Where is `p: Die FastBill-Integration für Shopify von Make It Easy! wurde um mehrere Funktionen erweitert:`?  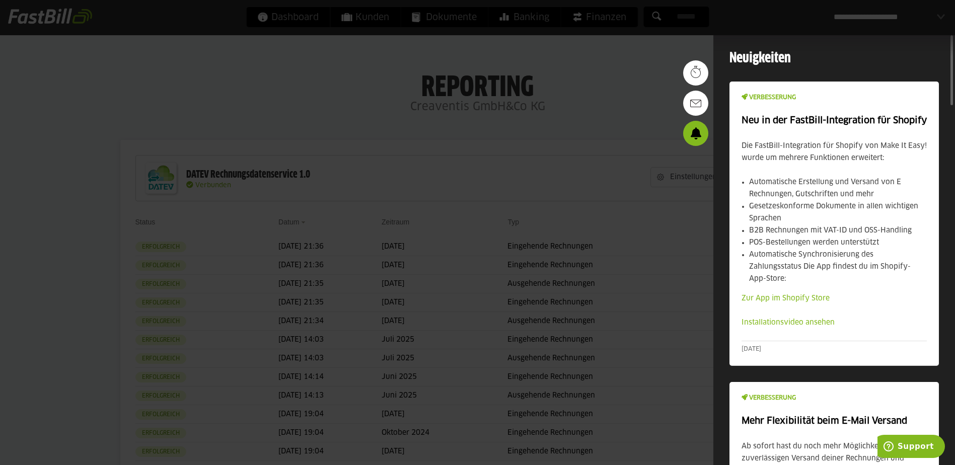
p: Die FastBill-Integration für Shopify von Make It Easy! wurde um mehrere Funktionen erweitert: is located at coordinates (834, 152).